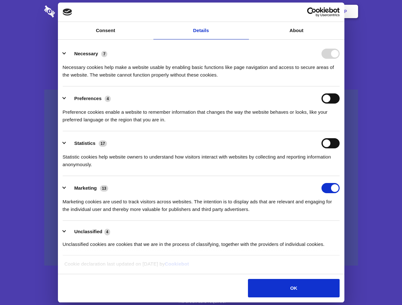  I want to click on div: Unclassified cookies are cookies that we are in the process of classifying, together with the pro..., so click(201, 242).